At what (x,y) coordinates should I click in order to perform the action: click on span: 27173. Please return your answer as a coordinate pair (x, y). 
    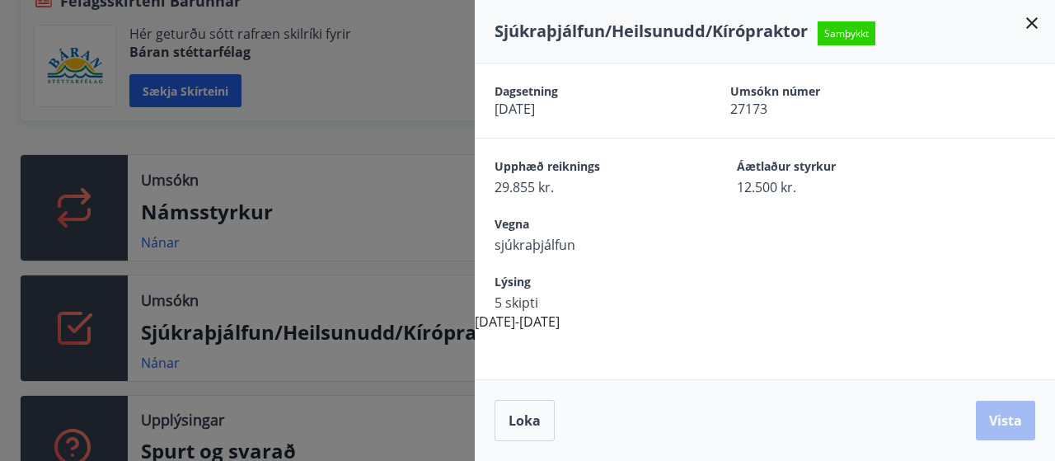
    Looking at the image, I should click on (819, 109).